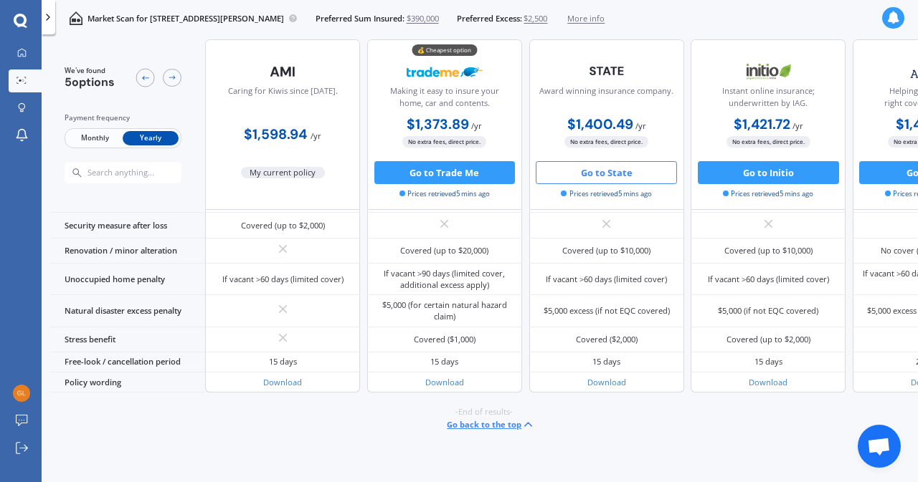 This screenshot has height=482, width=918. Describe the element at coordinates (444, 51) in the screenshot. I see `div: 💰 Cheapest option` at that location.